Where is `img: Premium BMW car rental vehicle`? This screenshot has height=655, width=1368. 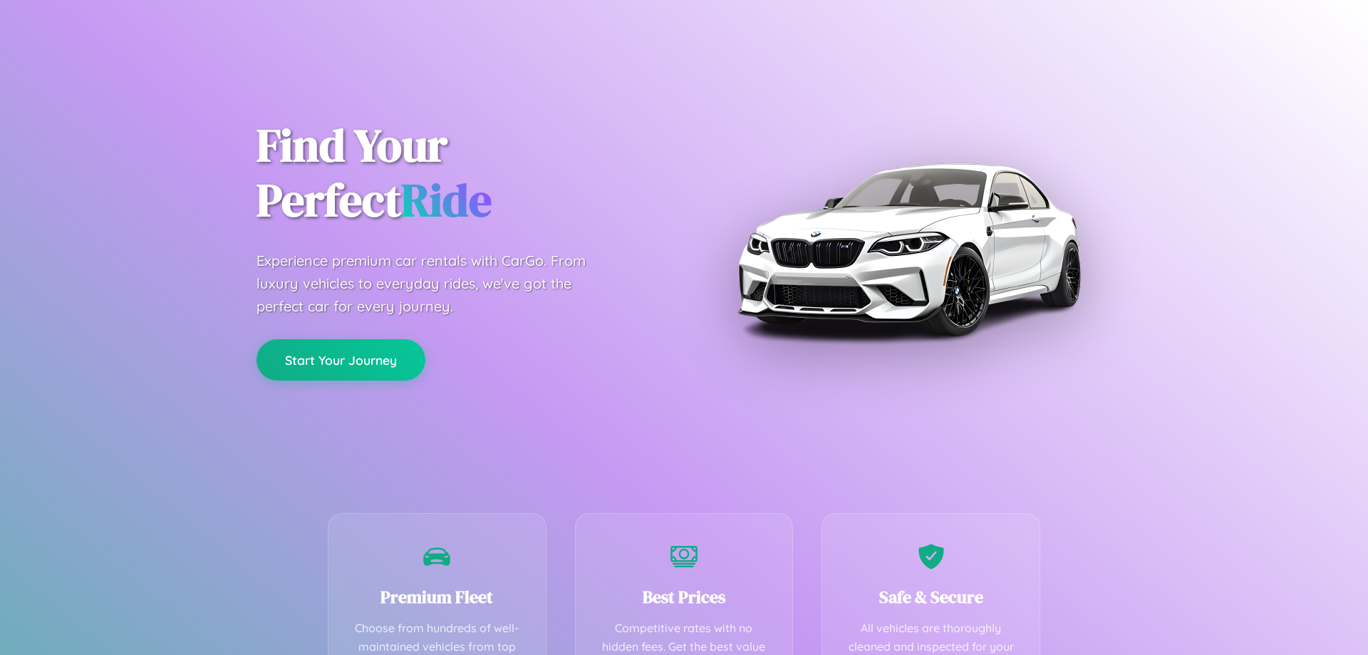 img: Premium BMW car rental vehicle is located at coordinates (908, 249).